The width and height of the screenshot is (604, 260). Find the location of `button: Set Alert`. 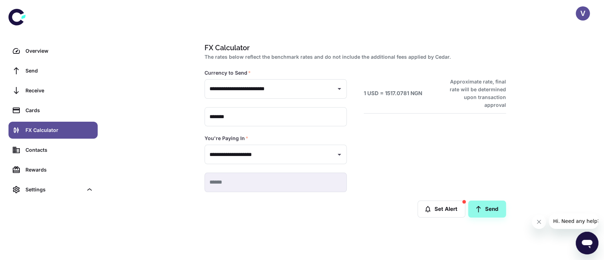

button: Set Alert is located at coordinates (441, 209).